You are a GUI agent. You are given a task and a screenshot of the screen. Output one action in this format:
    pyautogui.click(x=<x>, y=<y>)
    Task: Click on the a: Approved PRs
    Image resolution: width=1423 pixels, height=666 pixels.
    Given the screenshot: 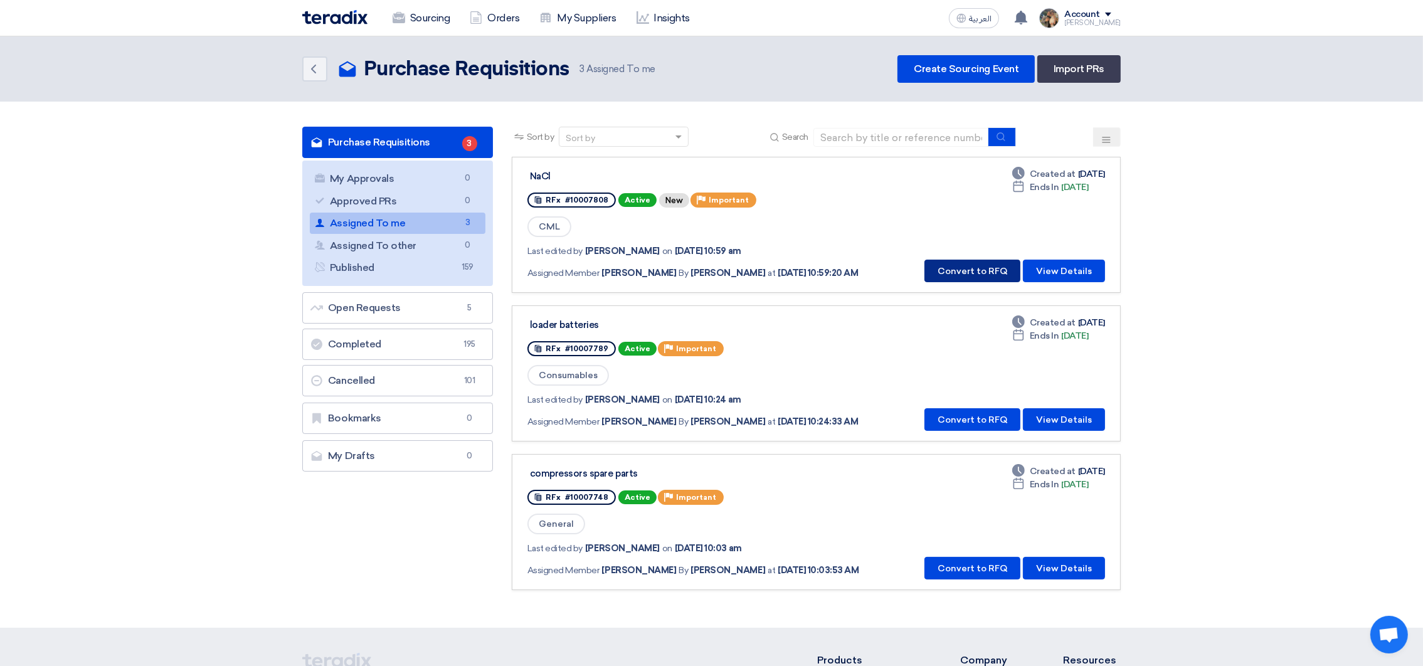 What is the action you would take?
    pyautogui.click(x=398, y=201)
    